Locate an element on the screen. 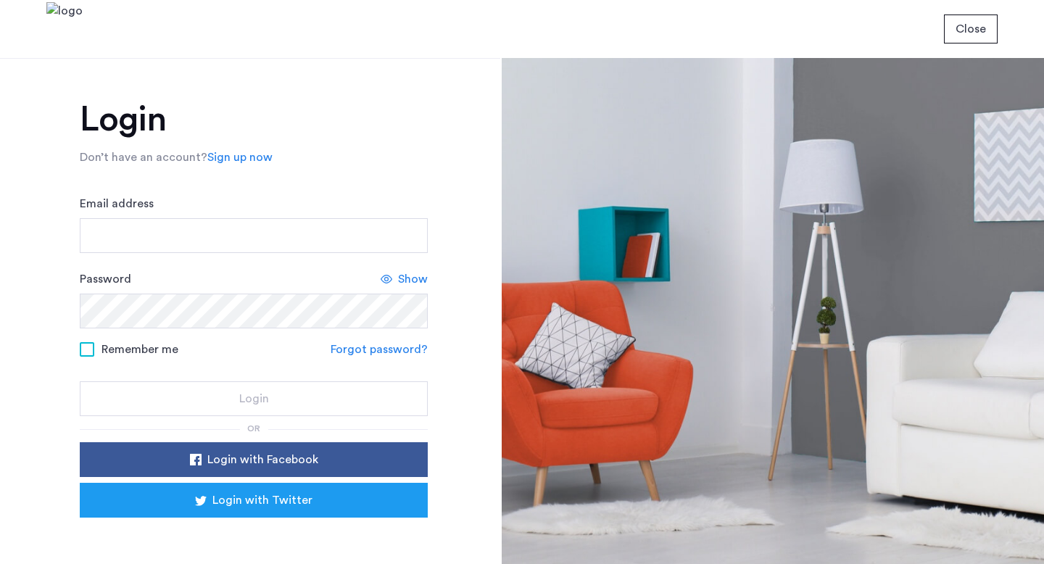 This screenshot has width=1044, height=564. span: Login with Facebook is located at coordinates (262, 460).